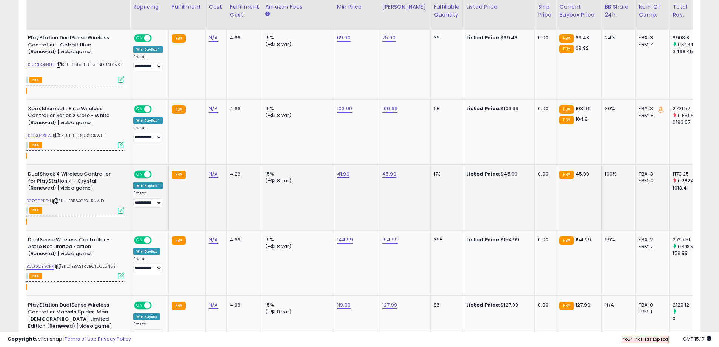 This screenshot has height=347, width=719. Describe the element at coordinates (688, 174) in the screenshot. I see `div: 1170.25` at that location.